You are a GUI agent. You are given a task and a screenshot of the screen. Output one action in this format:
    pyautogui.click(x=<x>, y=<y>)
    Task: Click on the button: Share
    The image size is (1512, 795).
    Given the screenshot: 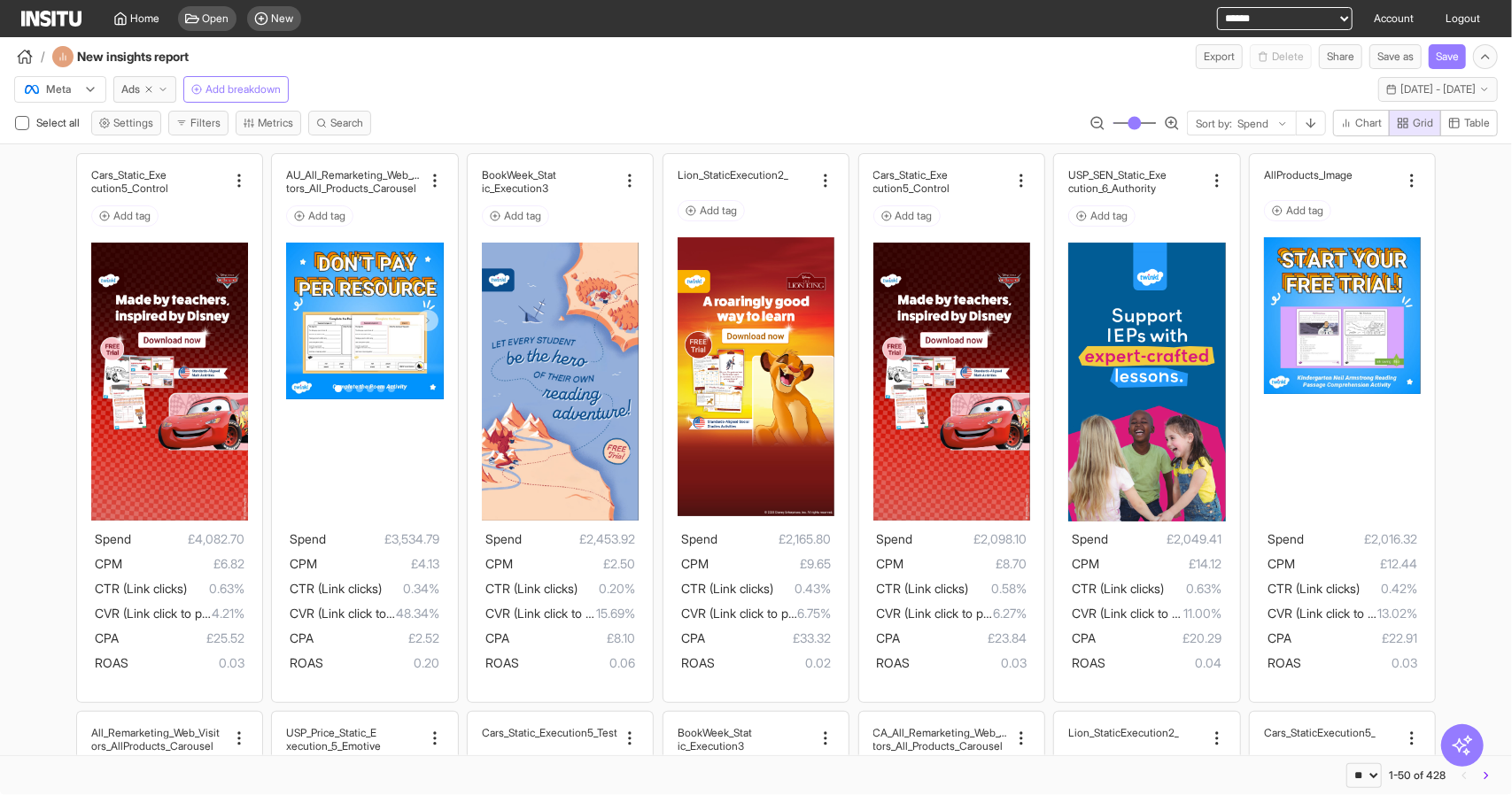 What is the action you would take?
    pyautogui.click(x=1340, y=57)
    